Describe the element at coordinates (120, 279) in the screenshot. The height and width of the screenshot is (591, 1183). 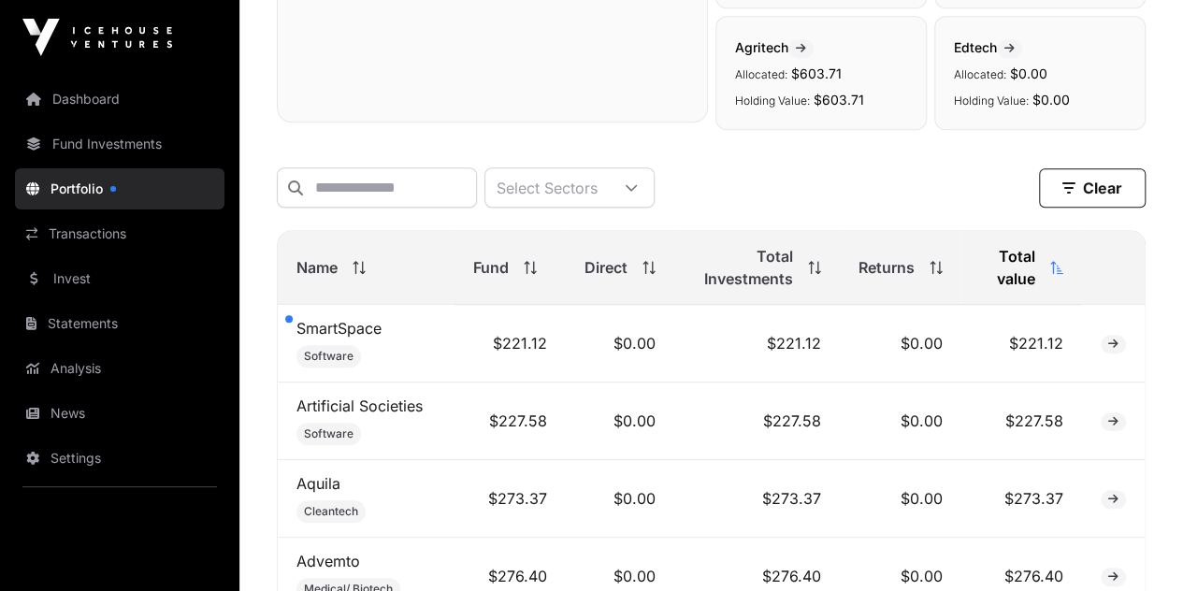
I see `a: Invest` at that location.